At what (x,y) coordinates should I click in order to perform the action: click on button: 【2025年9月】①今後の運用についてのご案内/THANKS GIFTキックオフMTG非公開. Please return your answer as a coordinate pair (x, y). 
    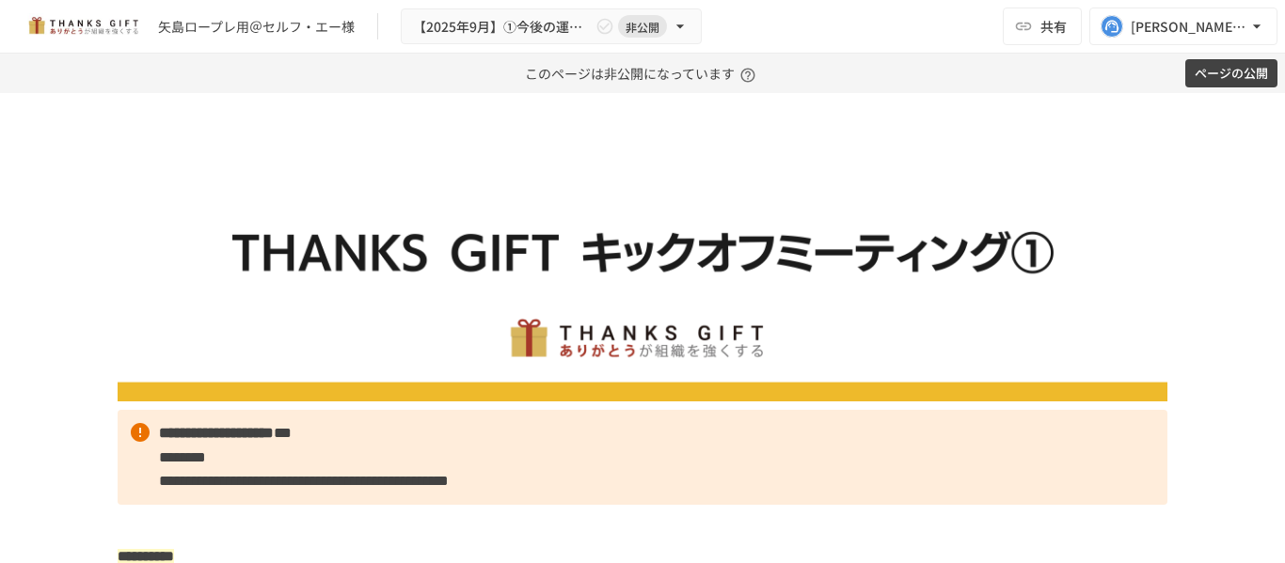
    Looking at the image, I should click on (551, 26).